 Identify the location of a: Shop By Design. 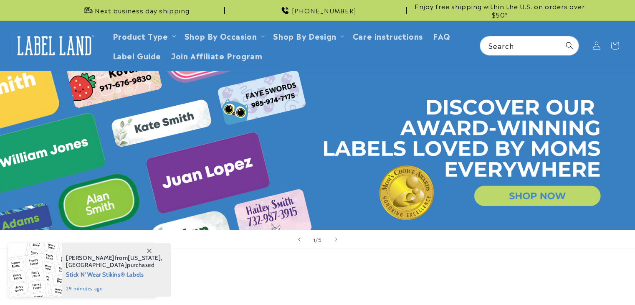
(305, 36).